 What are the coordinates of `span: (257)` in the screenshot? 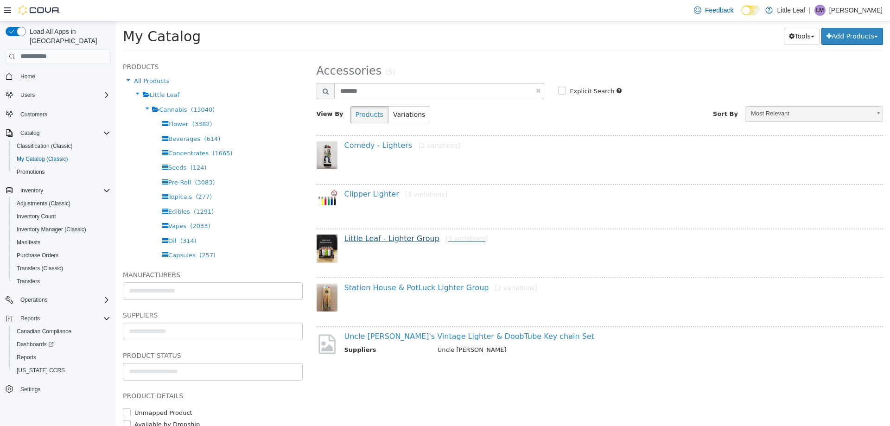 It's located at (91, 234).